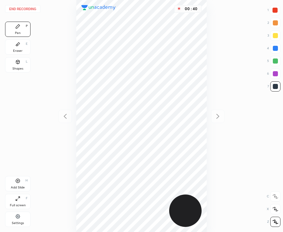 This screenshot has height=232, width=283. Describe the element at coordinates (273, 23) in the screenshot. I see `div: 2` at that location.